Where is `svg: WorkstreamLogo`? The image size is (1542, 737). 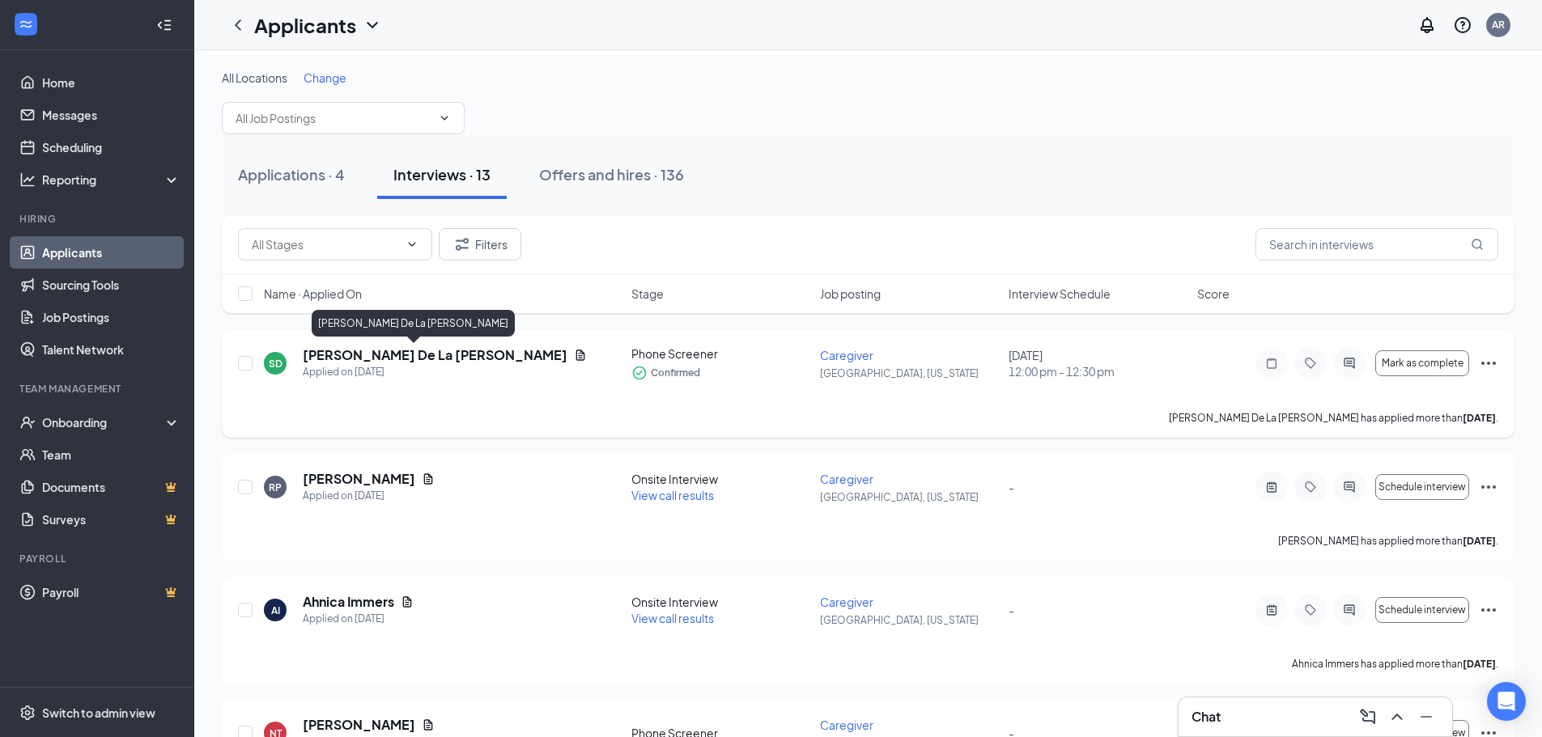
svg: WorkstreamLogo is located at coordinates (26, 24).